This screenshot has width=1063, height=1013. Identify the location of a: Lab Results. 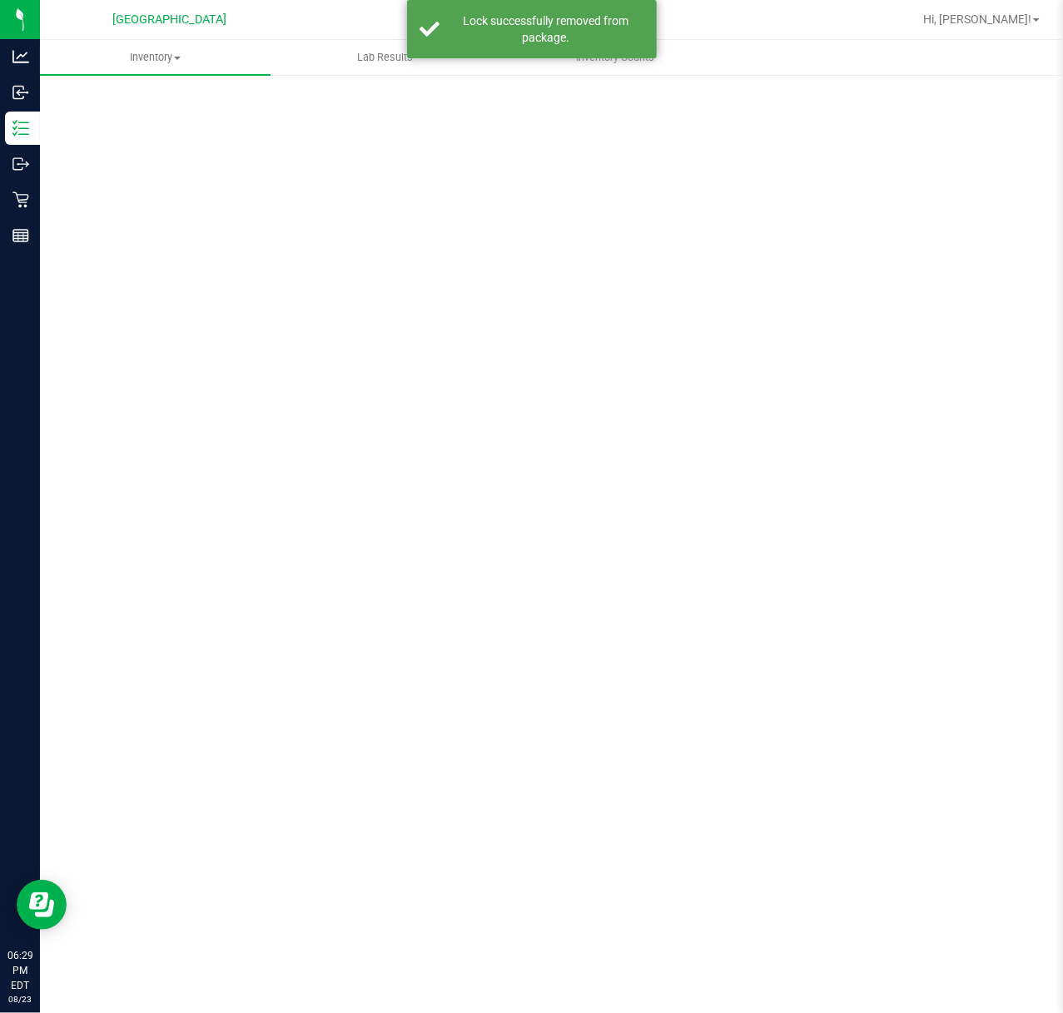
(385, 57).